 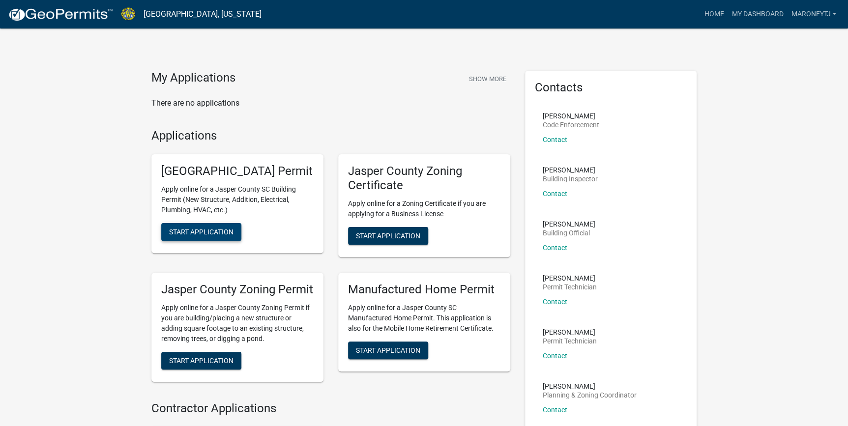 What do you see at coordinates (238, 290) in the screenshot?
I see `h5: Jasper County Zoning Permit` at bounding box center [238, 290].